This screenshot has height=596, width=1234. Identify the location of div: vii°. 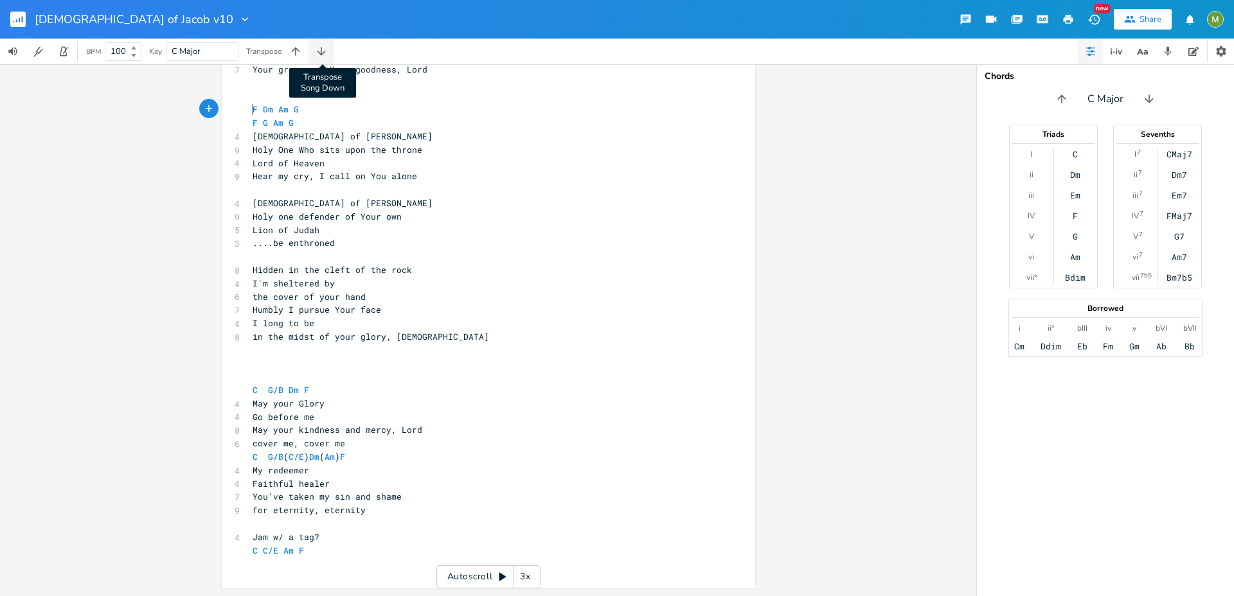
(1031, 278).